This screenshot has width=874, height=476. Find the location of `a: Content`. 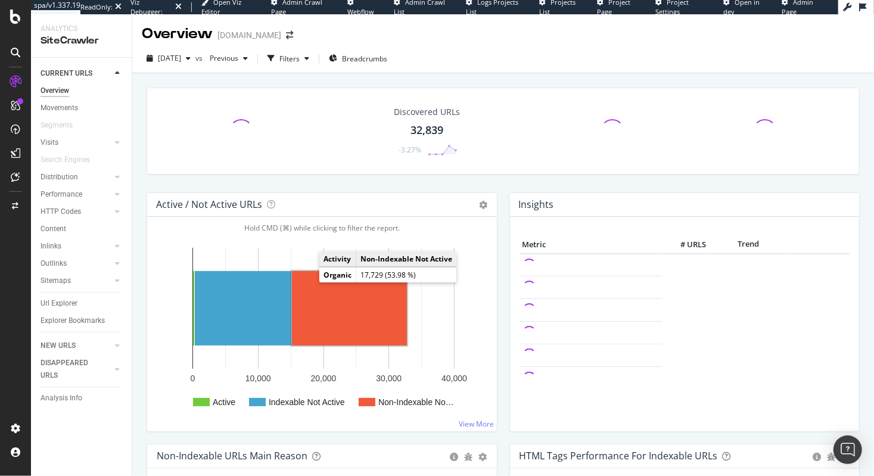

a: Content is located at coordinates (82, 229).